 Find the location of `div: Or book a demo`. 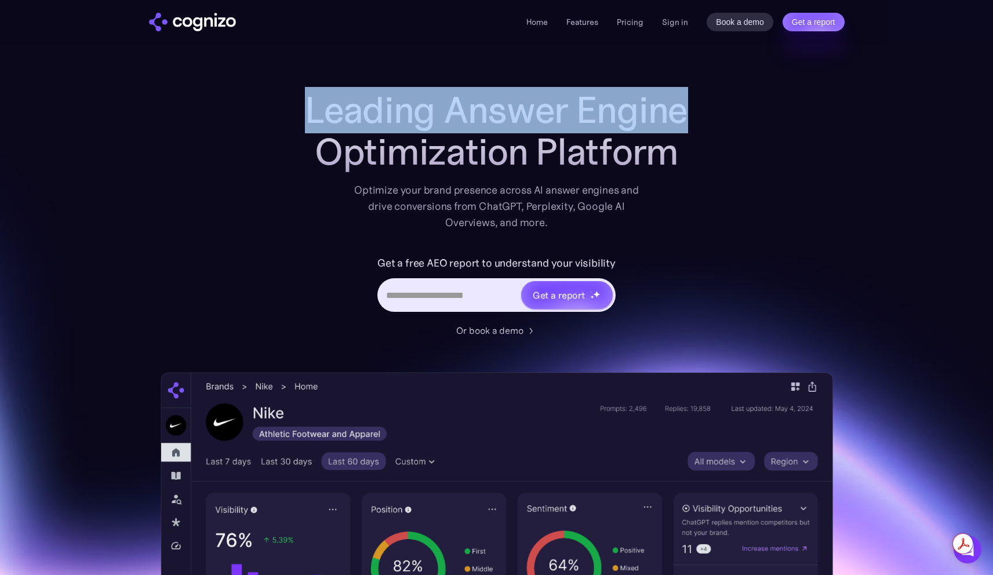

div: Or book a demo is located at coordinates (490, 330).